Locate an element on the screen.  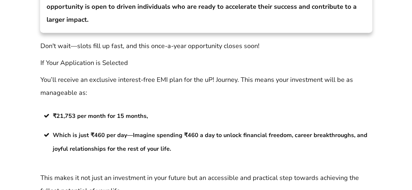
p: You’ll receive an exclusive interest-free EMI plan for the uP! Journey. This means your investmen... is located at coordinates (206, 87).